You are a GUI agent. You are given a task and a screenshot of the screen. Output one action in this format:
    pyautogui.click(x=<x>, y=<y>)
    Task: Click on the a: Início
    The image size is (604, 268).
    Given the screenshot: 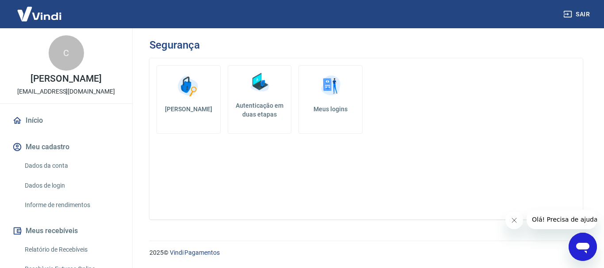 What is the action you would take?
    pyautogui.click(x=66, y=121)
    